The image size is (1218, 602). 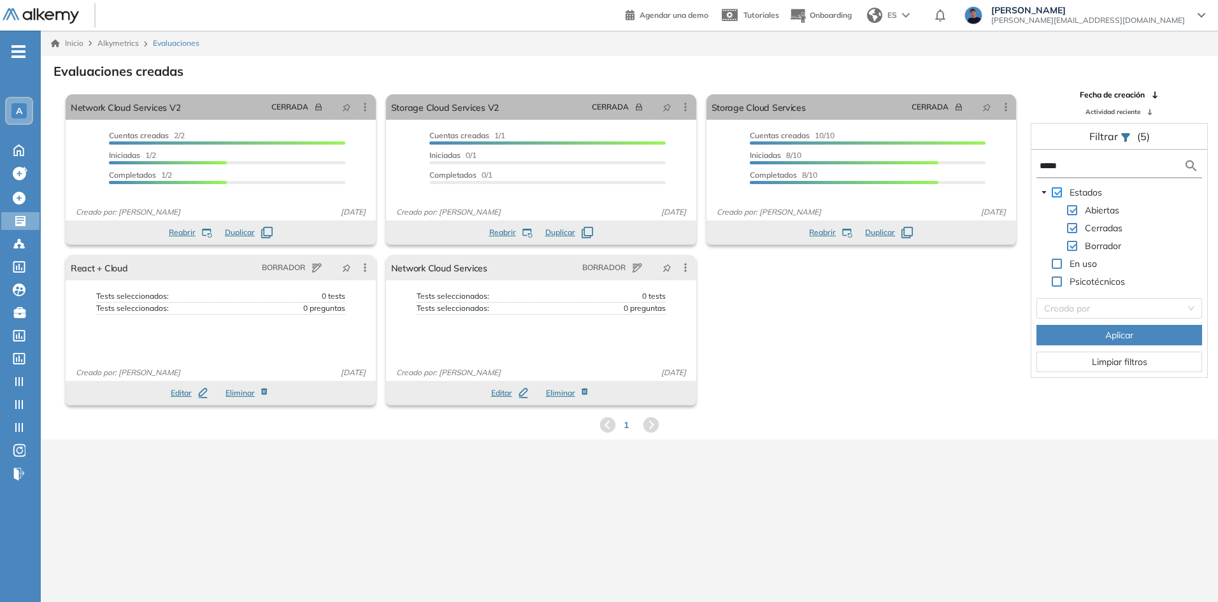 What do you see at coordinates (1083, 264) in the screenshot?
I see `span: En uso` at bounding box center [1083, 264].